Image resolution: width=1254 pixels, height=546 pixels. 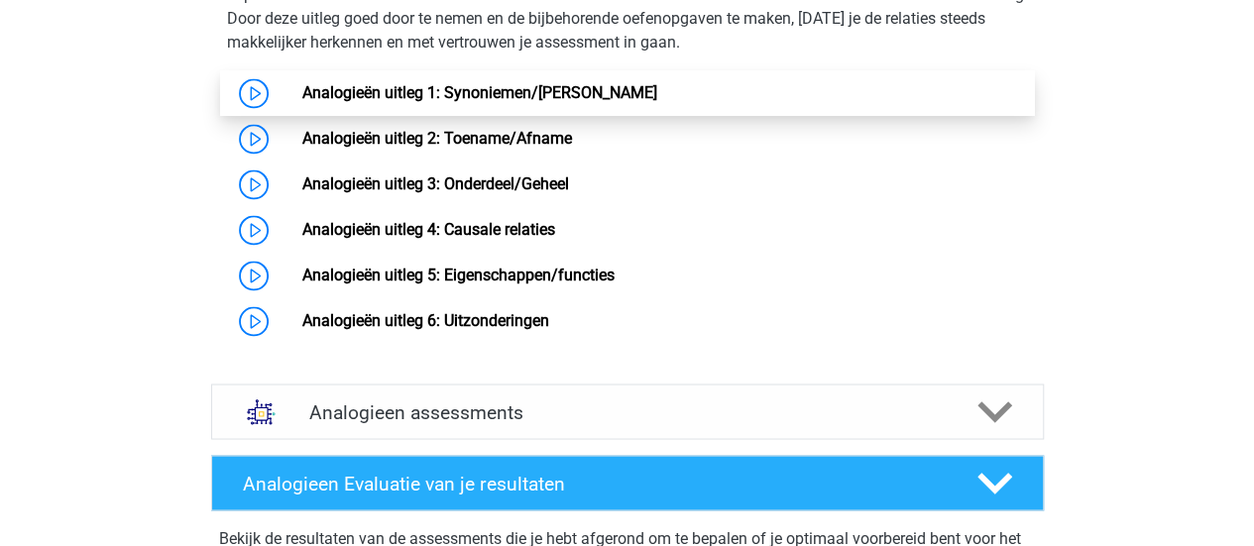 What do you see at coordinates (627, 411) in the screenshot?
I see `a: assessments Analogieen assessments` at bounding box center [627, 411].